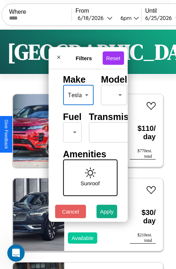  What do you see at coordinates (95, 18) in the screenshot?
I see `button: 6/18/2026` at bounding box center [95, 18].